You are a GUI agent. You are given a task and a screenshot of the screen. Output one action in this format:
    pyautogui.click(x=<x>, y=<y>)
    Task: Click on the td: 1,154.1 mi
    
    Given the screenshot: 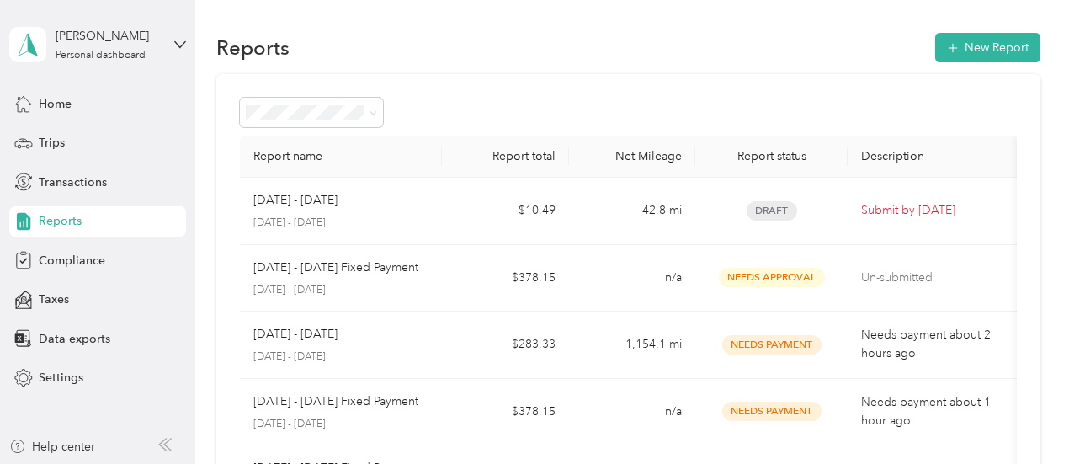 What is the action you would take?
    pyautogui.click(x=632, y=345)
    